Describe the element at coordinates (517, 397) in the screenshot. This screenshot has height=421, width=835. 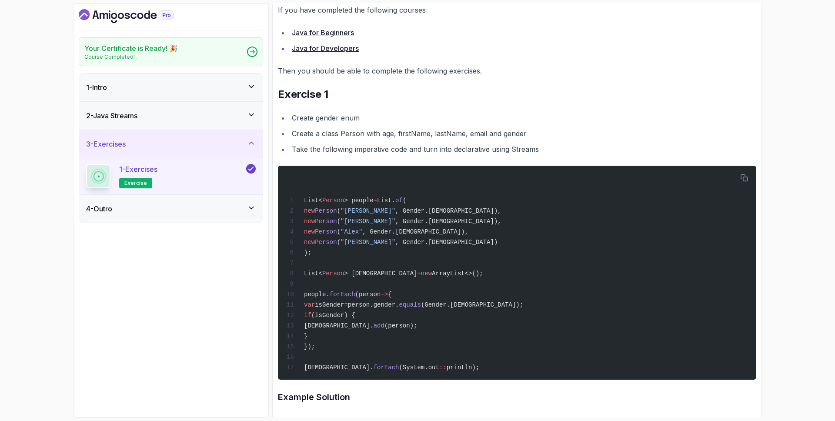
I see `h3: Example Solution` at that location.